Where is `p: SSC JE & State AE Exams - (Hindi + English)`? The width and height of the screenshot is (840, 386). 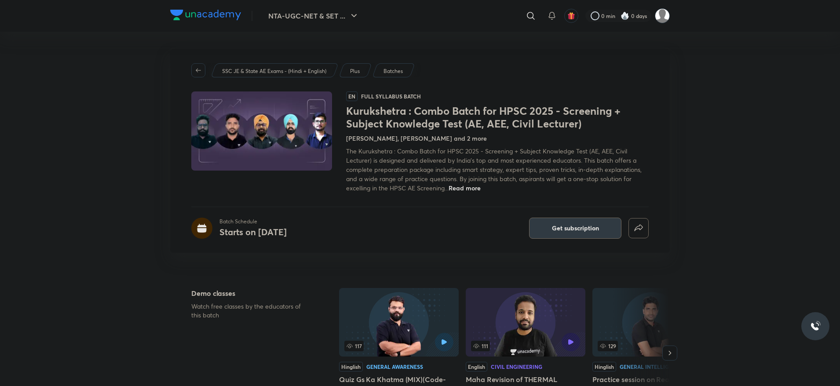 p: SSC JE & State AE Exams - (Hindi + English) is located at coordinates (274, 71).